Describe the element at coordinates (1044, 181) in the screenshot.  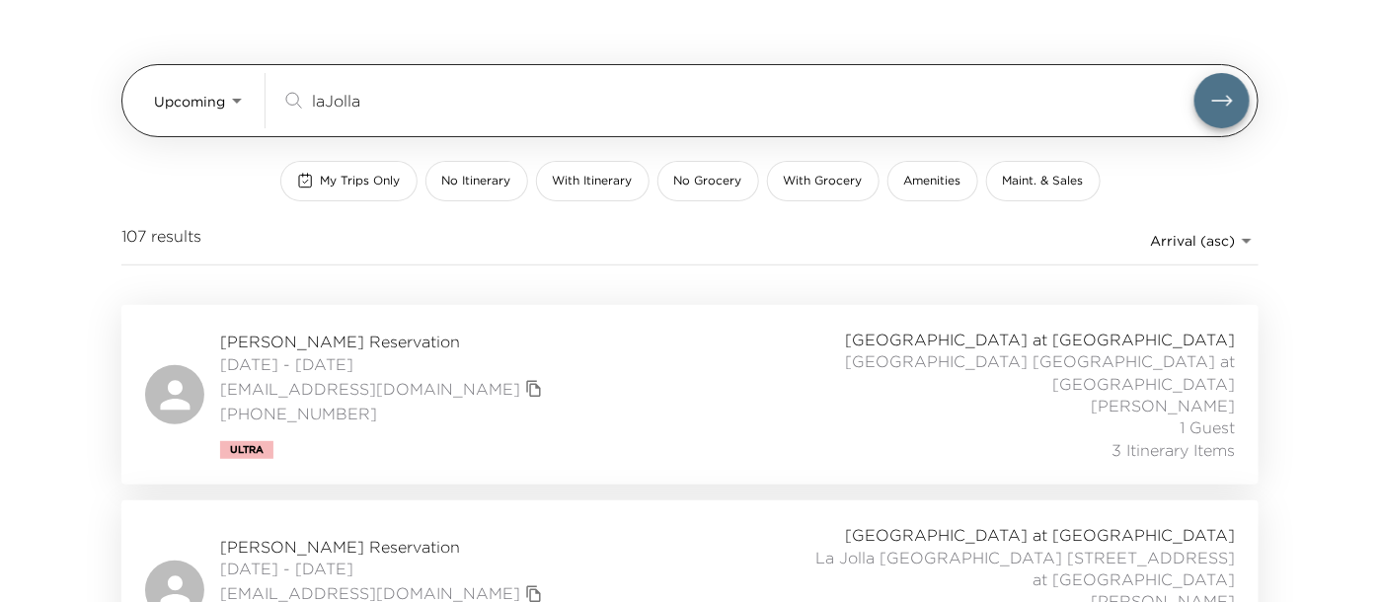
I see `span: Maint. & Sales` at that location.